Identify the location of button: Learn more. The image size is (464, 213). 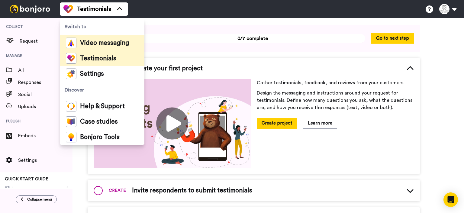
(320, 123).